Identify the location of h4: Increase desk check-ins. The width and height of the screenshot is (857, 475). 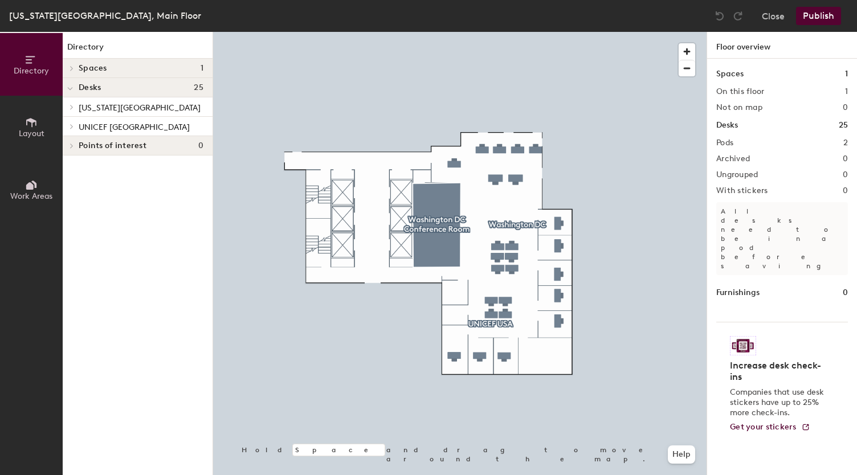
(778, 371).